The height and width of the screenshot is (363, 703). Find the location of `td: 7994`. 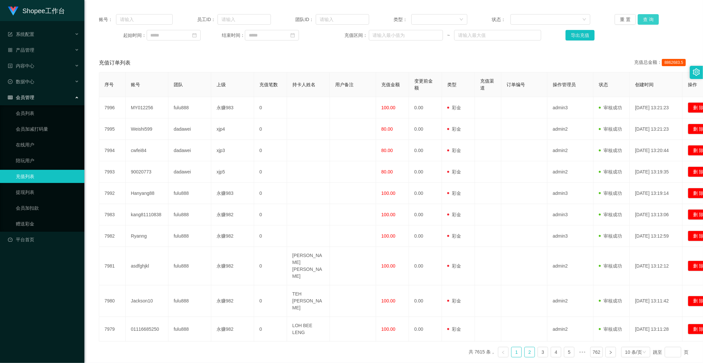

td: 7994 is located at coordinates (112, 151).